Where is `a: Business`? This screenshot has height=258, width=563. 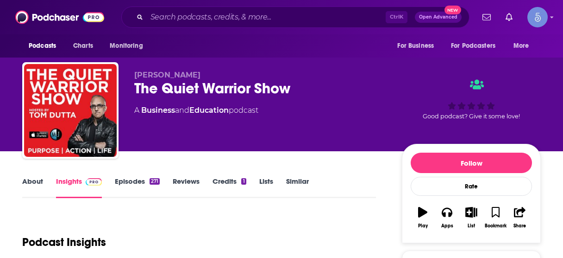
a: Business is located at coordinates (158, 110).